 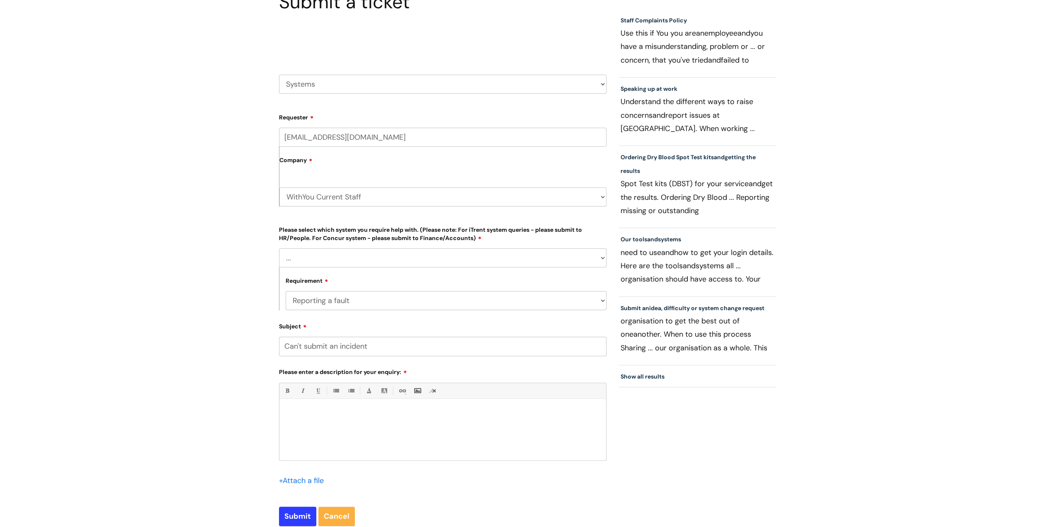 I want to click on a: Remove formatting (Ctrl-\), so click(x=433, y=391).